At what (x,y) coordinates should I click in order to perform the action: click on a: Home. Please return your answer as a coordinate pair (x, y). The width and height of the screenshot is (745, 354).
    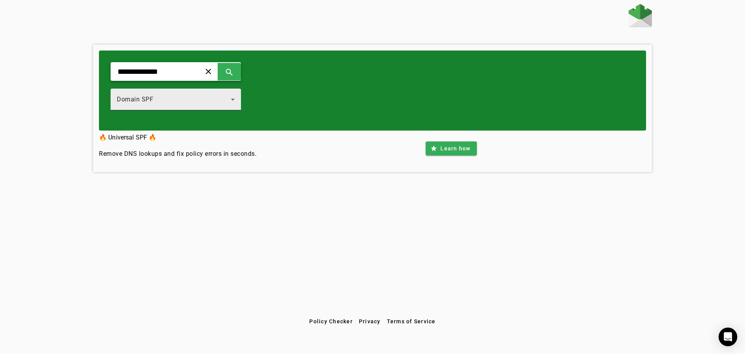
    Looking at the image, I should click on (641, 16).